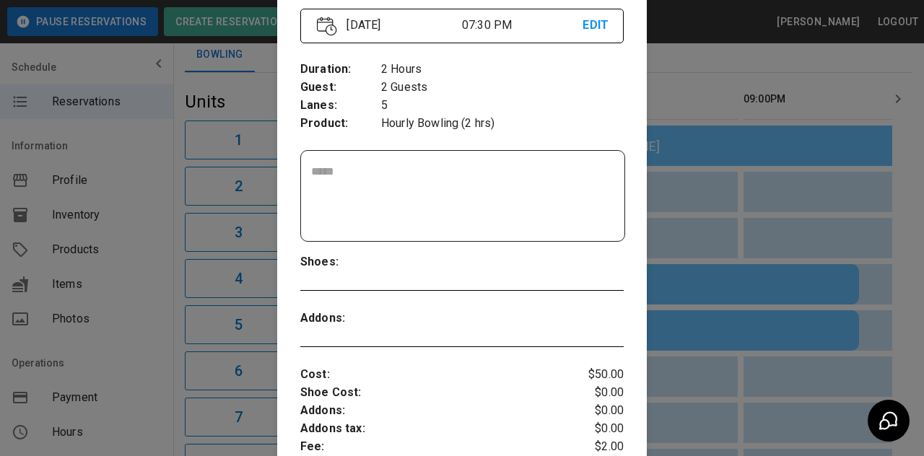 The image size is (924, 456). What do you see at coordinates (502, 87) in the screenshot?
I see `p: 2 Guests` at bounding box center [502, 87].